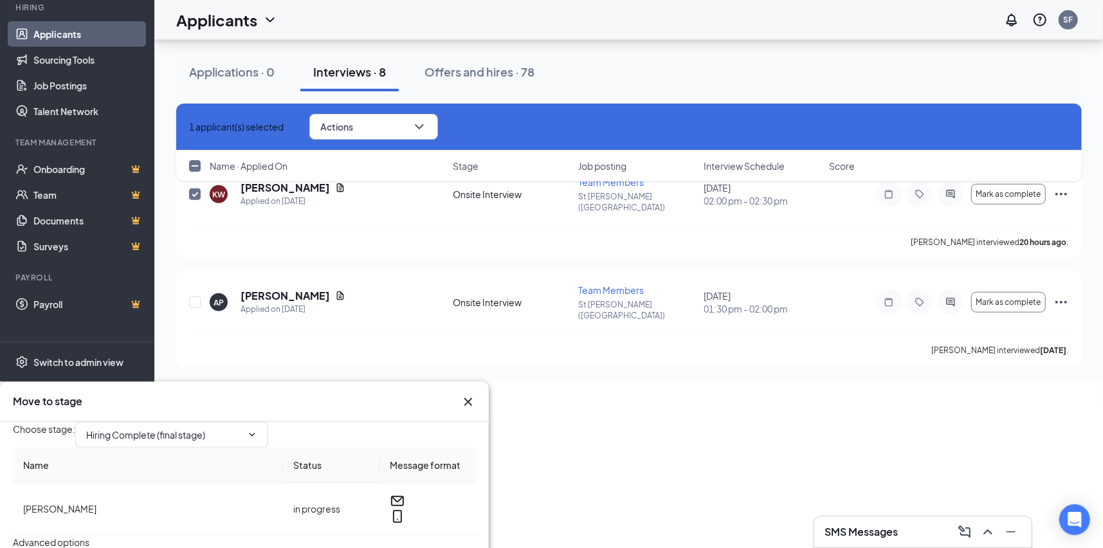  I want to click on span: 1 applicant(s) selected, so click(236, 127).